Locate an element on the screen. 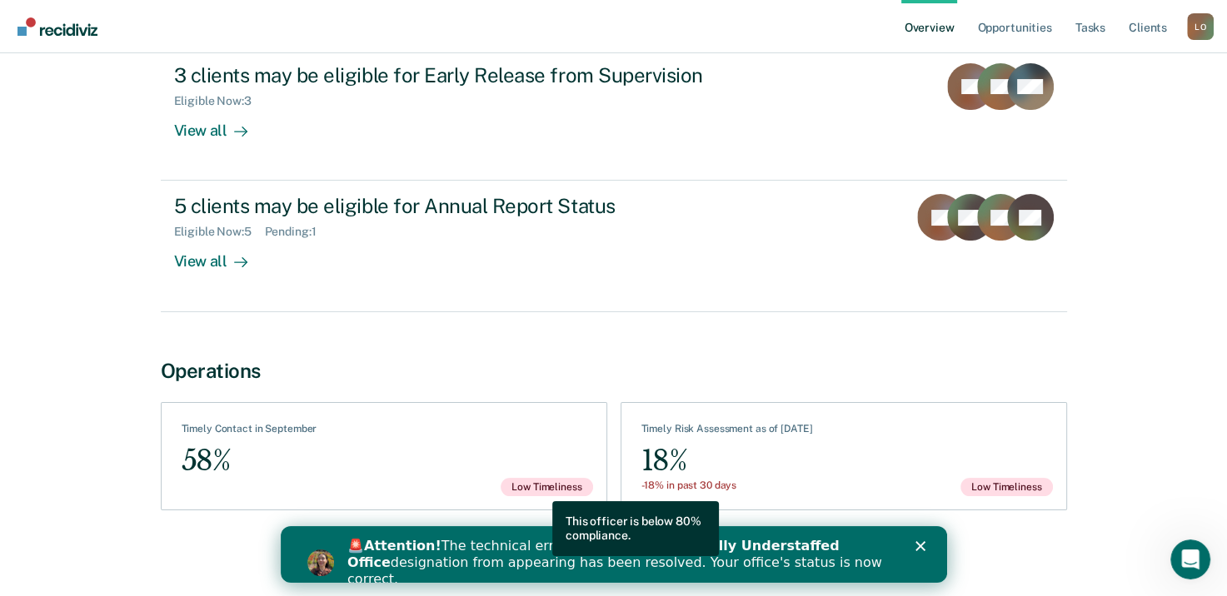 Image resolution: width=1227 pixels, height=596 pixels. div: L O is located at coordinates (1200, 27).